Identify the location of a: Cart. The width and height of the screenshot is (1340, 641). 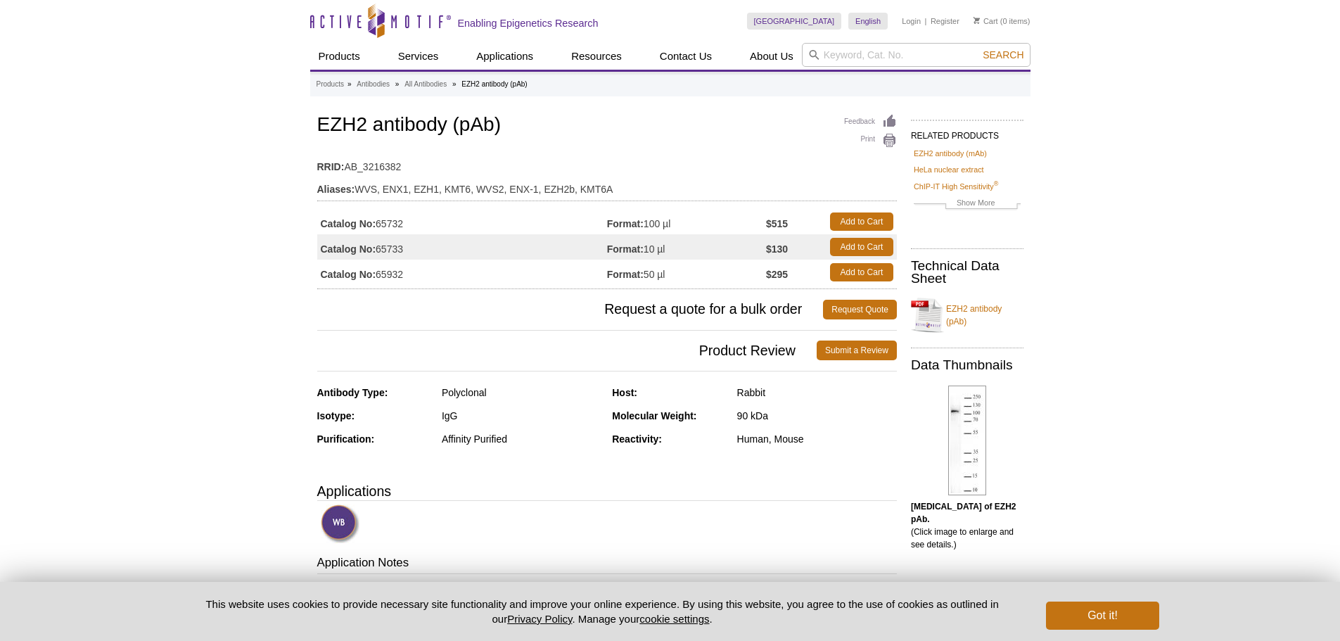
(986, 21).